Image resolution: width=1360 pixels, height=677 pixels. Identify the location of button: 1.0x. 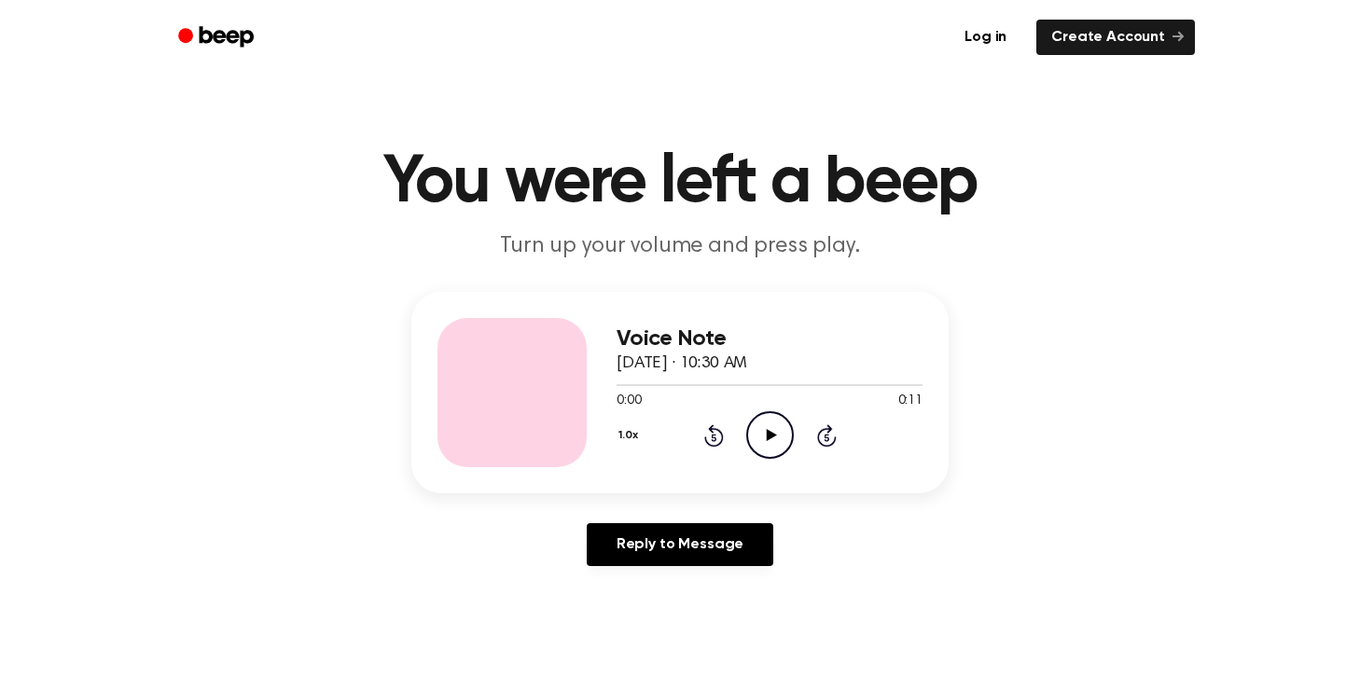
(631, 436).